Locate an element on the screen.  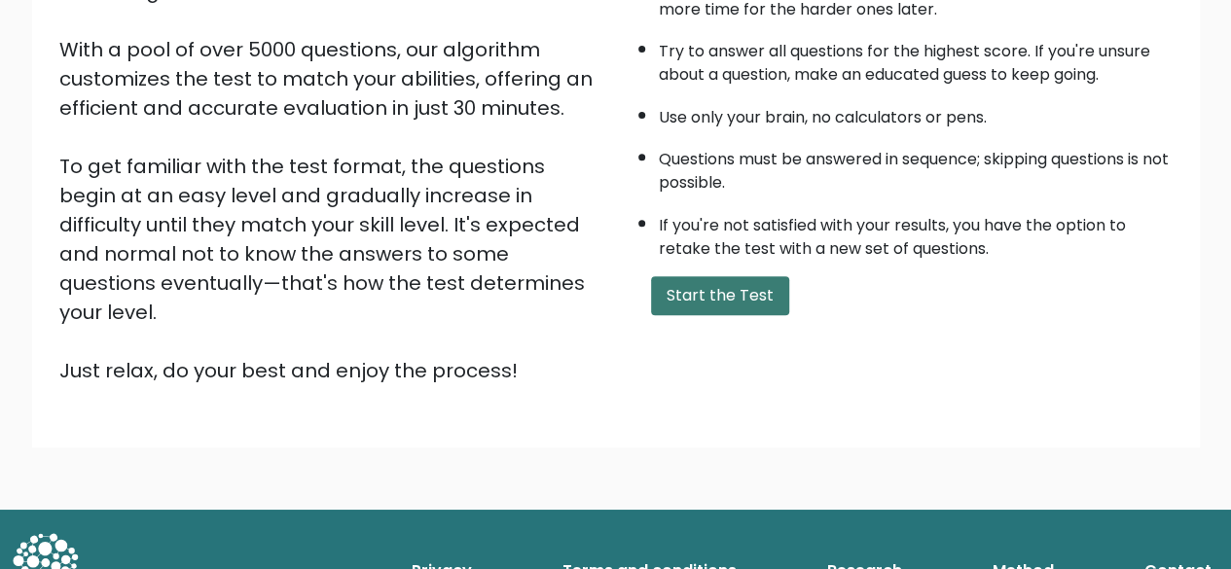
li: Questions must be answered in sequence; skipping questions is not possible. is located at coordinates (916, 166).